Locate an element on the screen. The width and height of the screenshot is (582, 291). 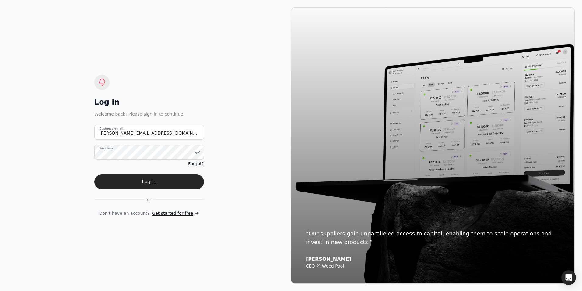
button: Log in is located at coordinates (149, 182).